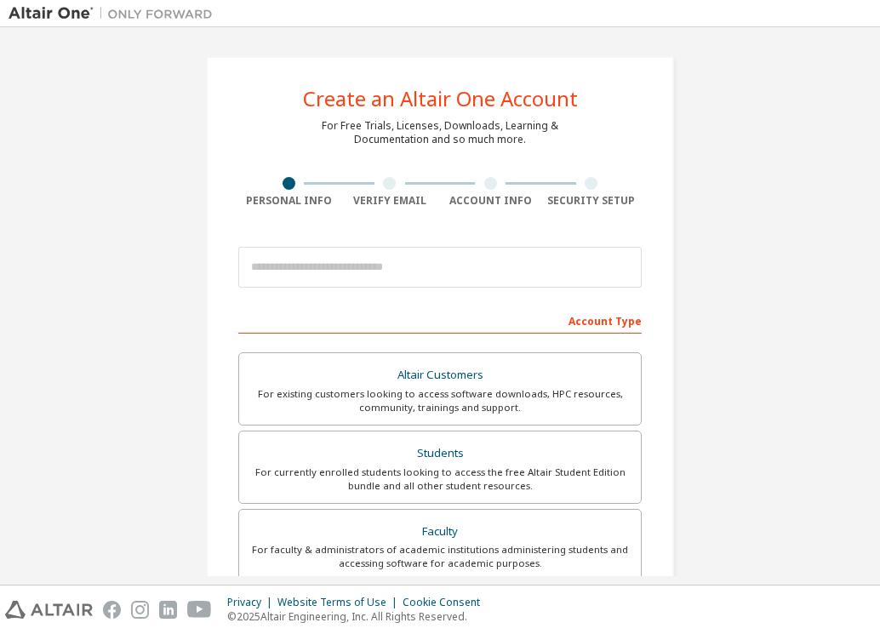 The width and height of the screenshot is (880, 634). What do you see at coordinates (440, 320) in the screenshot?
I see `div: Account Type` at bounding box center [440, 320].